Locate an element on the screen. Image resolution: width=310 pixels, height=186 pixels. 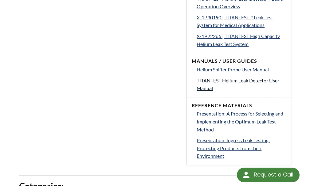
a: X-1P30190 | TITANTEST™ Leak Test System for Medical Applications is located at coordinates (241, 21).